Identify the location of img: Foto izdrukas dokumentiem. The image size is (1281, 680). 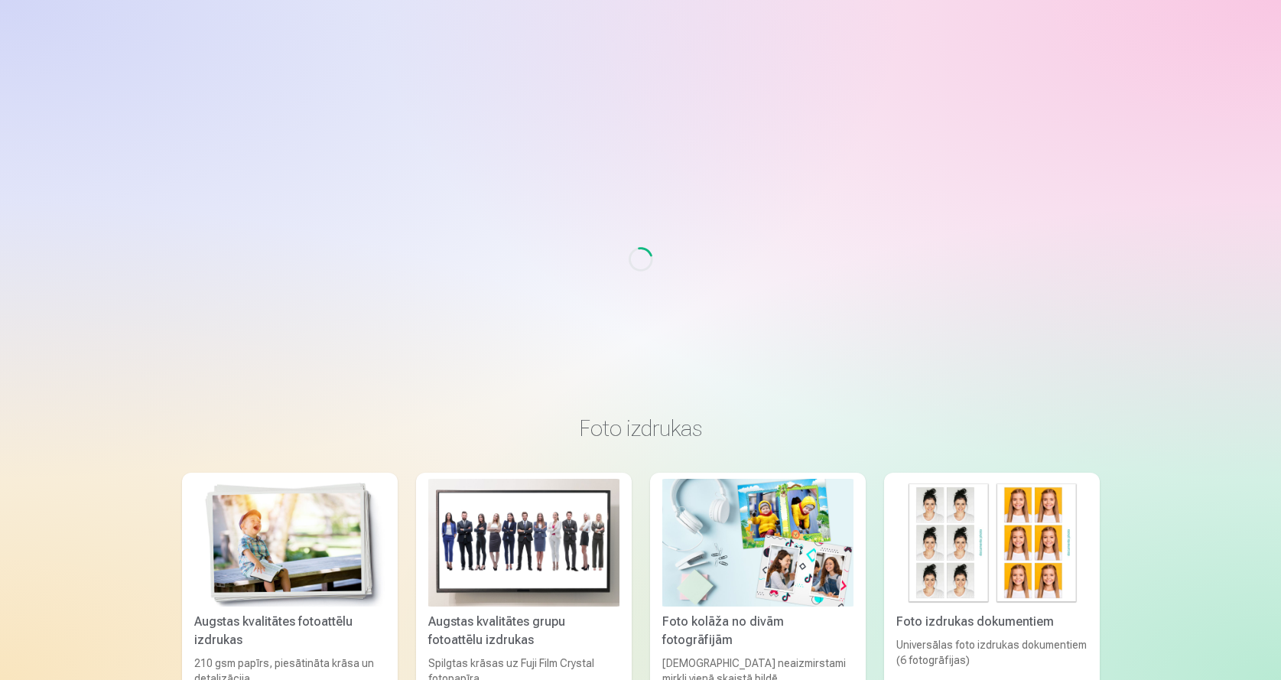
(992, 542).